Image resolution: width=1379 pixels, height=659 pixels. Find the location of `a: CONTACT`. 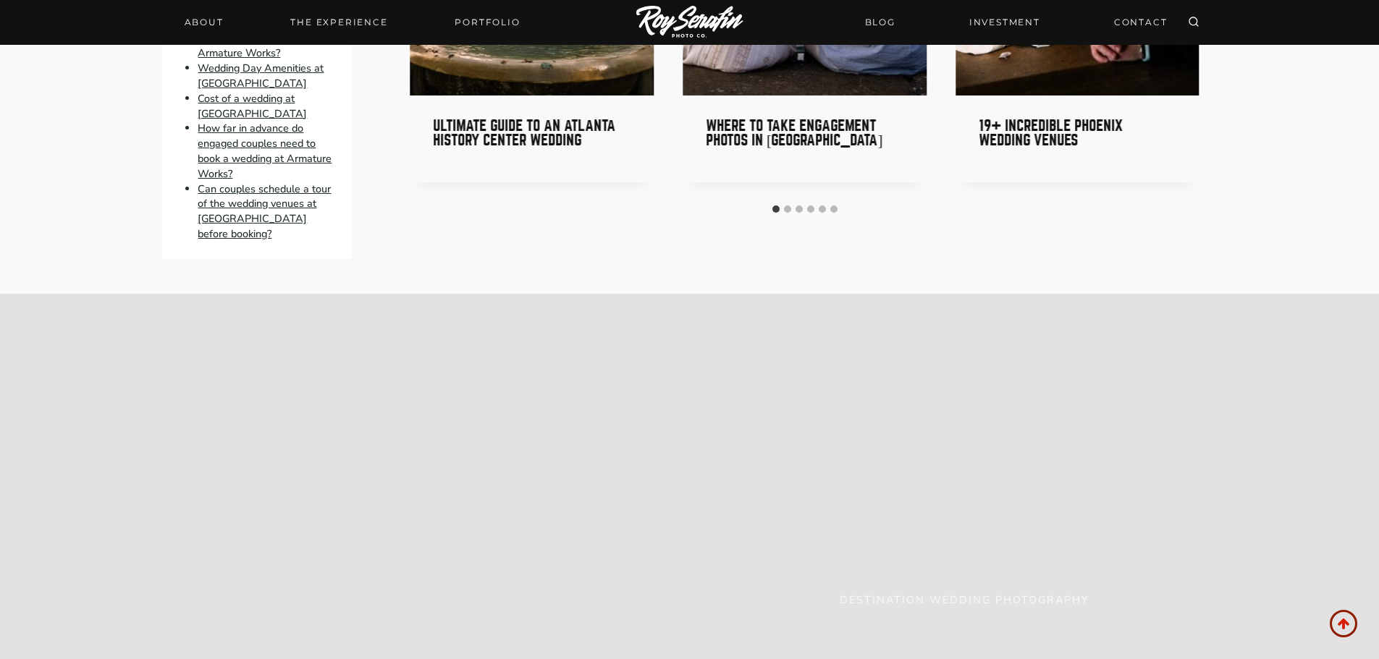

a: CONTACT is located at coordinates (1141, 22).